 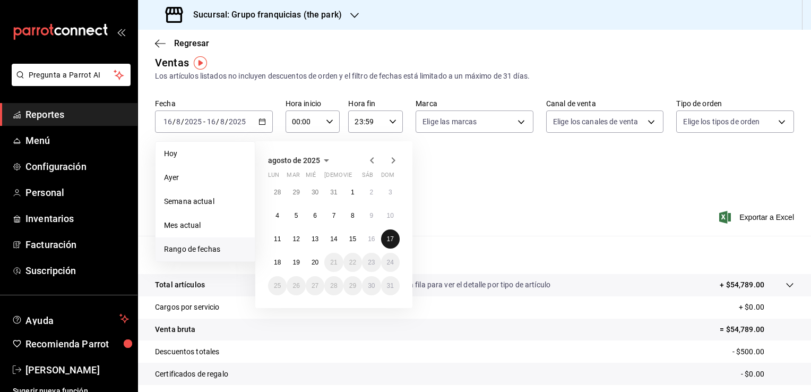 I want to click on abbr: 12 de agosto de 2025, so click(x=296, y=239).